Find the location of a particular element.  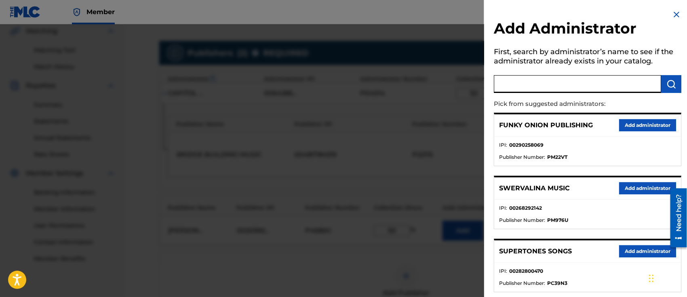

p: FUNKY ONION PUBLISHING is located at coordinates (546, 125).